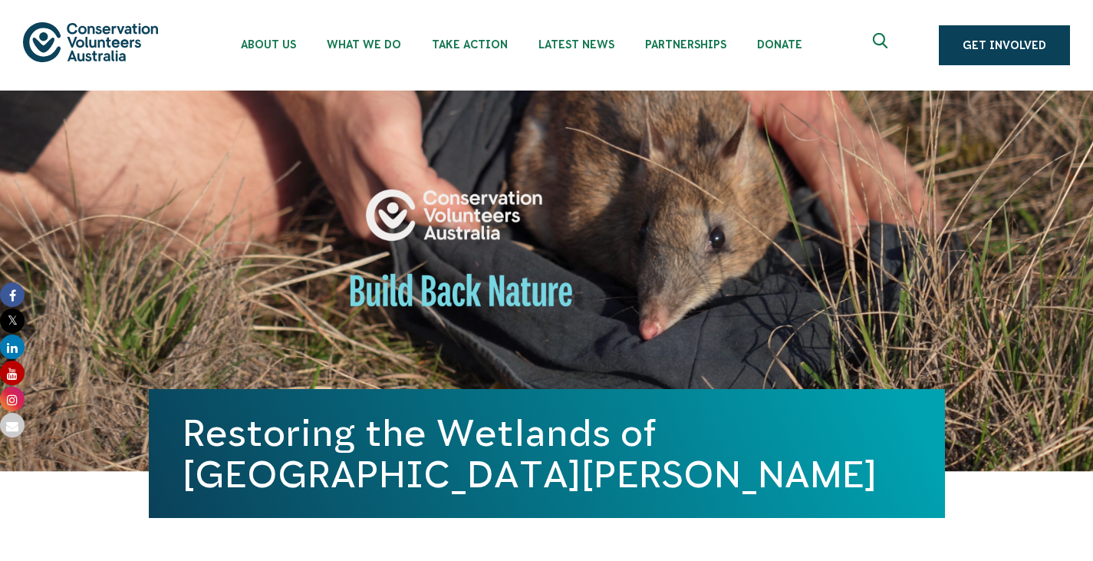 This screenshot has height=561, width=1093. I want to click on span: Donate, so click(779, 44).